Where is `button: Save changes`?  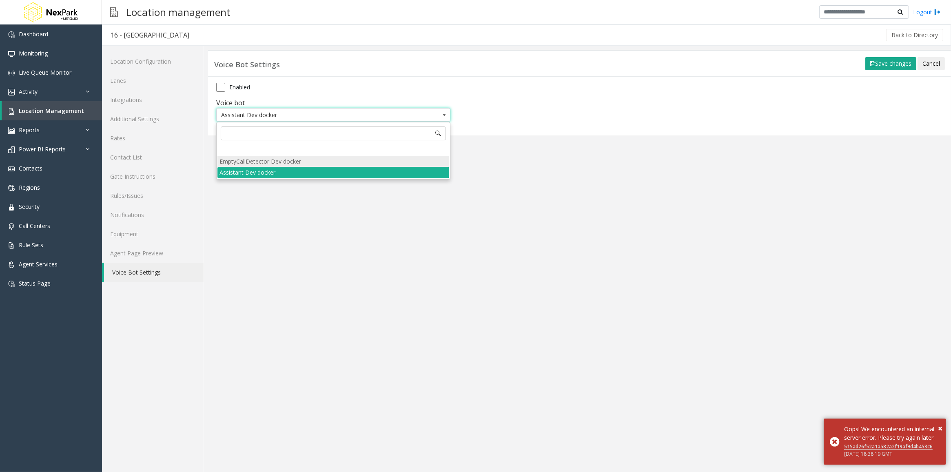
button: Save changes is located at coordinates (891, 64).